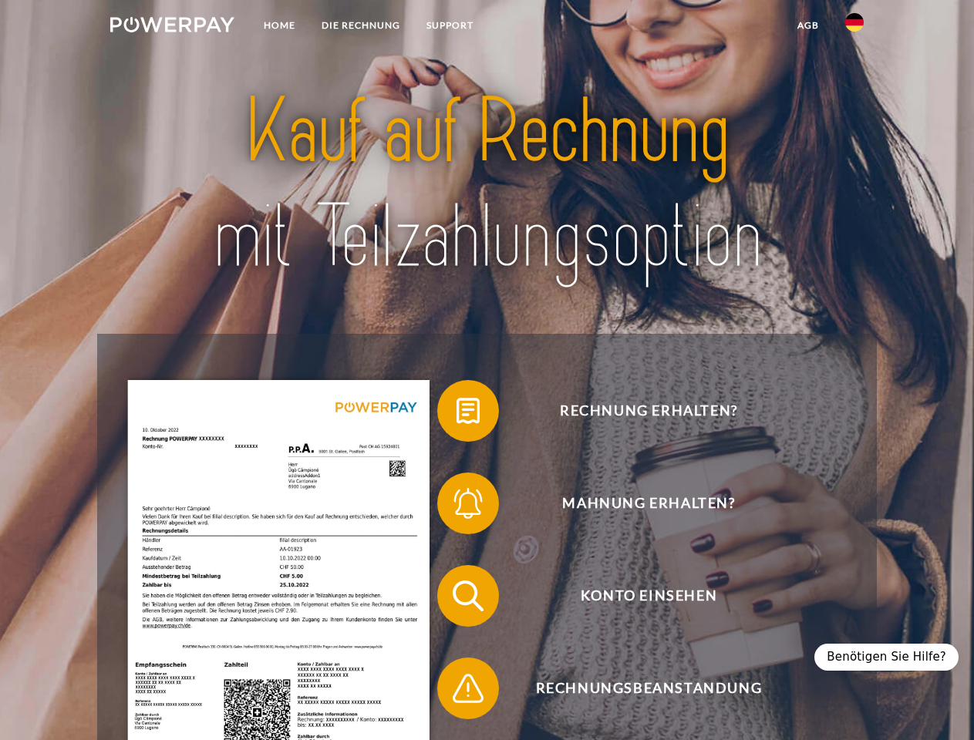 The image size is (974, 740). I want to click on img: qb_search.svg, so click(468, 596).